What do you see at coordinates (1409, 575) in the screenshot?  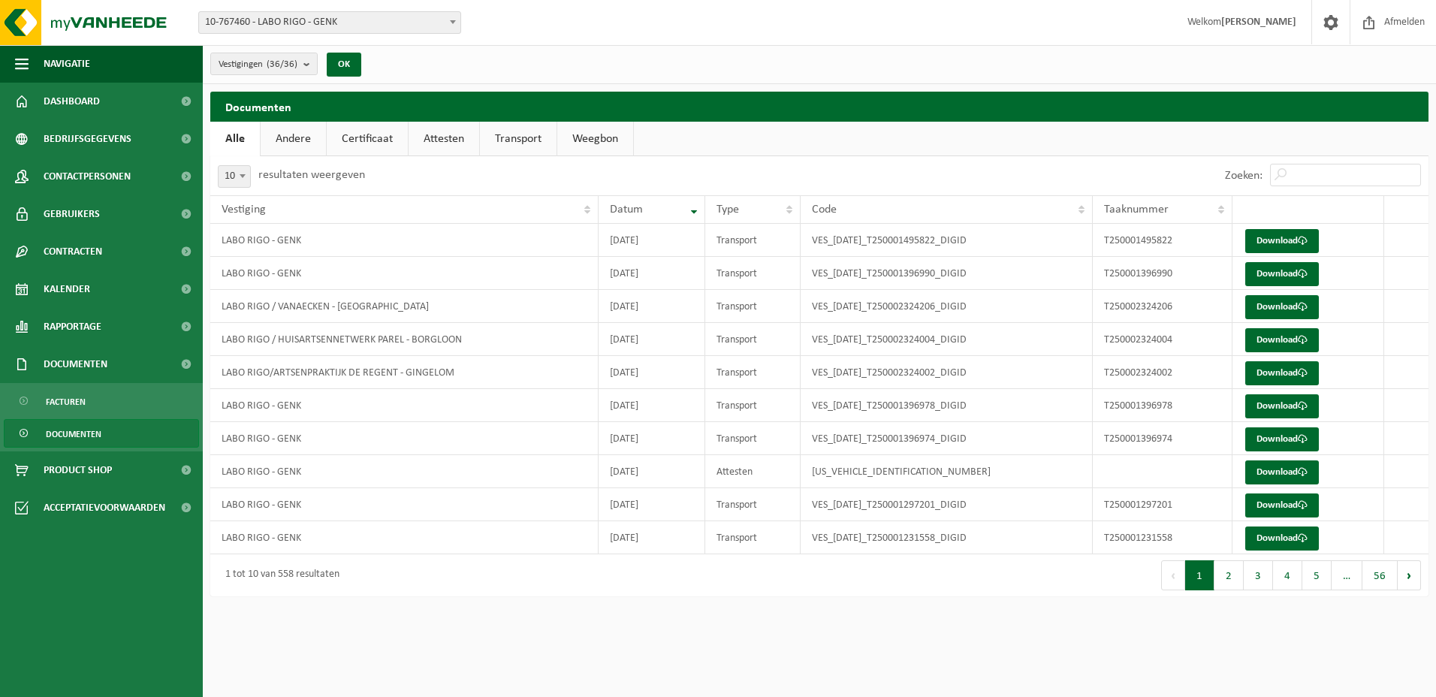 I see `button: Next` at bounding box center [1409, 575].